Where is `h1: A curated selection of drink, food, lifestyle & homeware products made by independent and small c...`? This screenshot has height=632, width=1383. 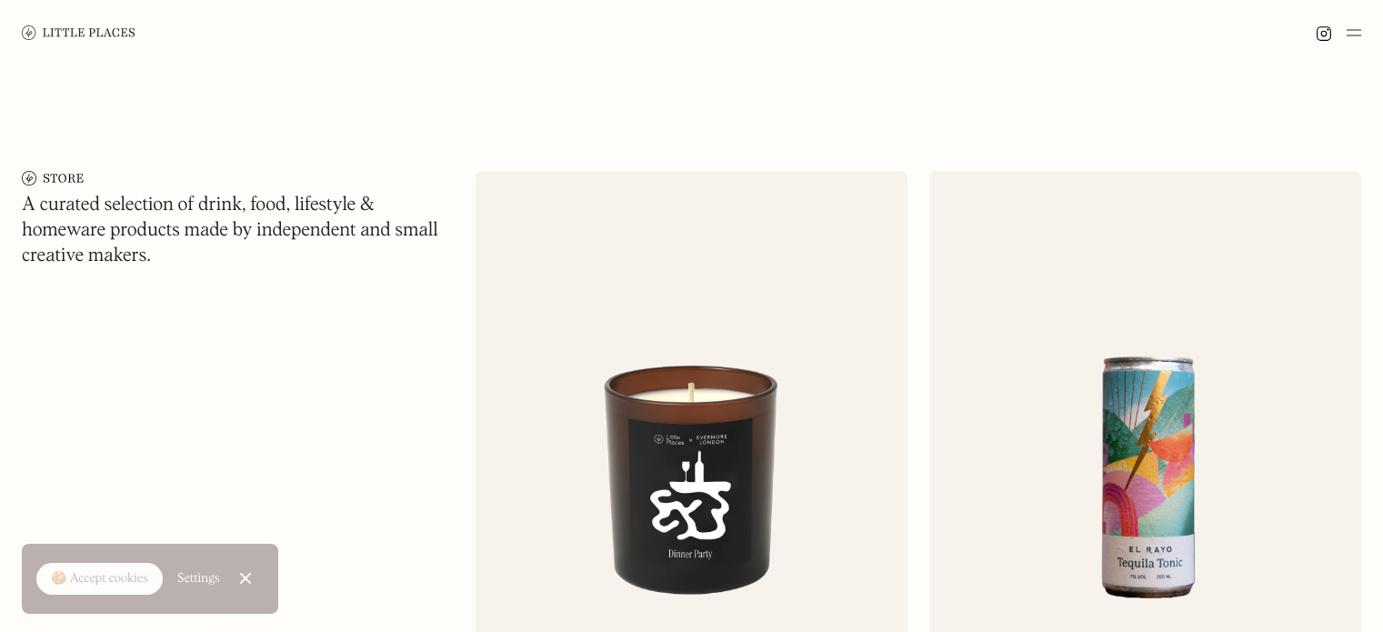
h1: A curated selection of drink, food, lifestyle & homeware products made by independent and small c... is located at coordinates (237, 231).